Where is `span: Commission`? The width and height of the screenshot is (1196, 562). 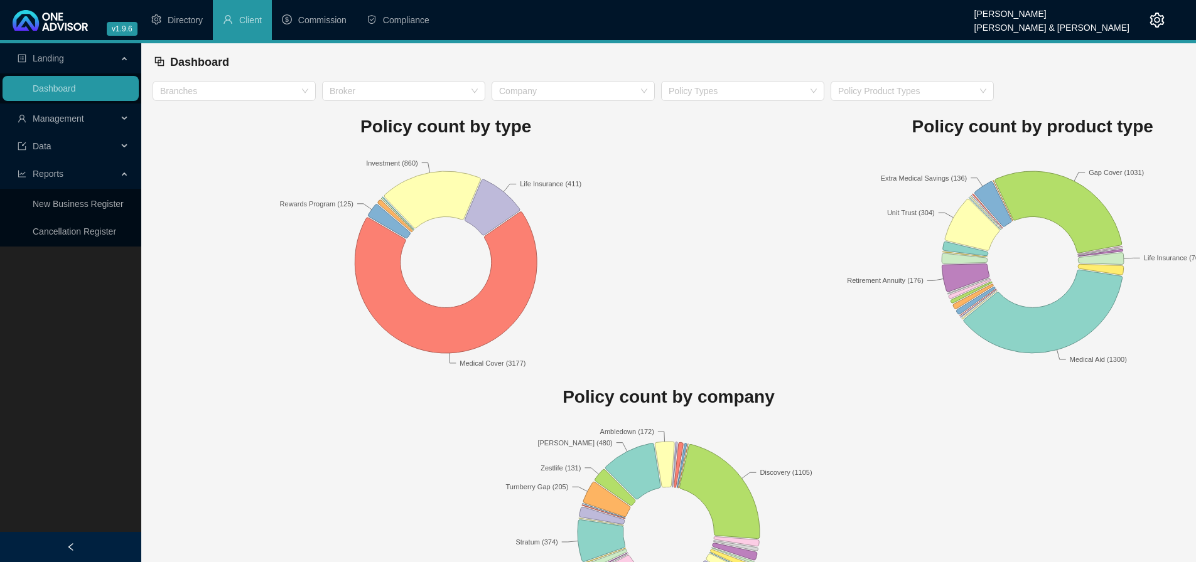
span: Commission is located at coordinates (322, 20).